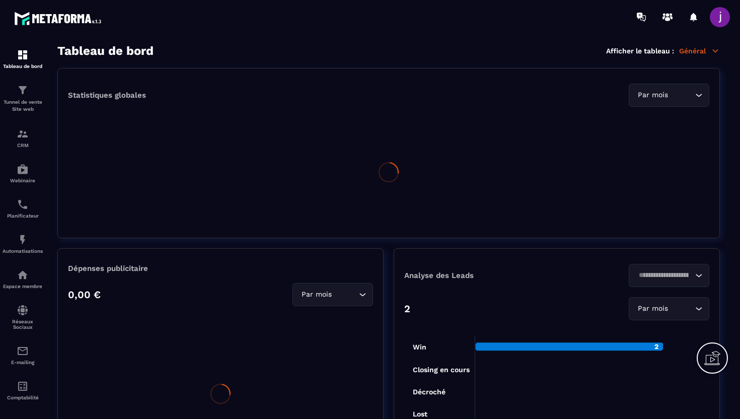 This screenshot has height=419, width=740. Describe the element at coordinates (23, 310) in the screenshot. I see `img: social-network` at that location.